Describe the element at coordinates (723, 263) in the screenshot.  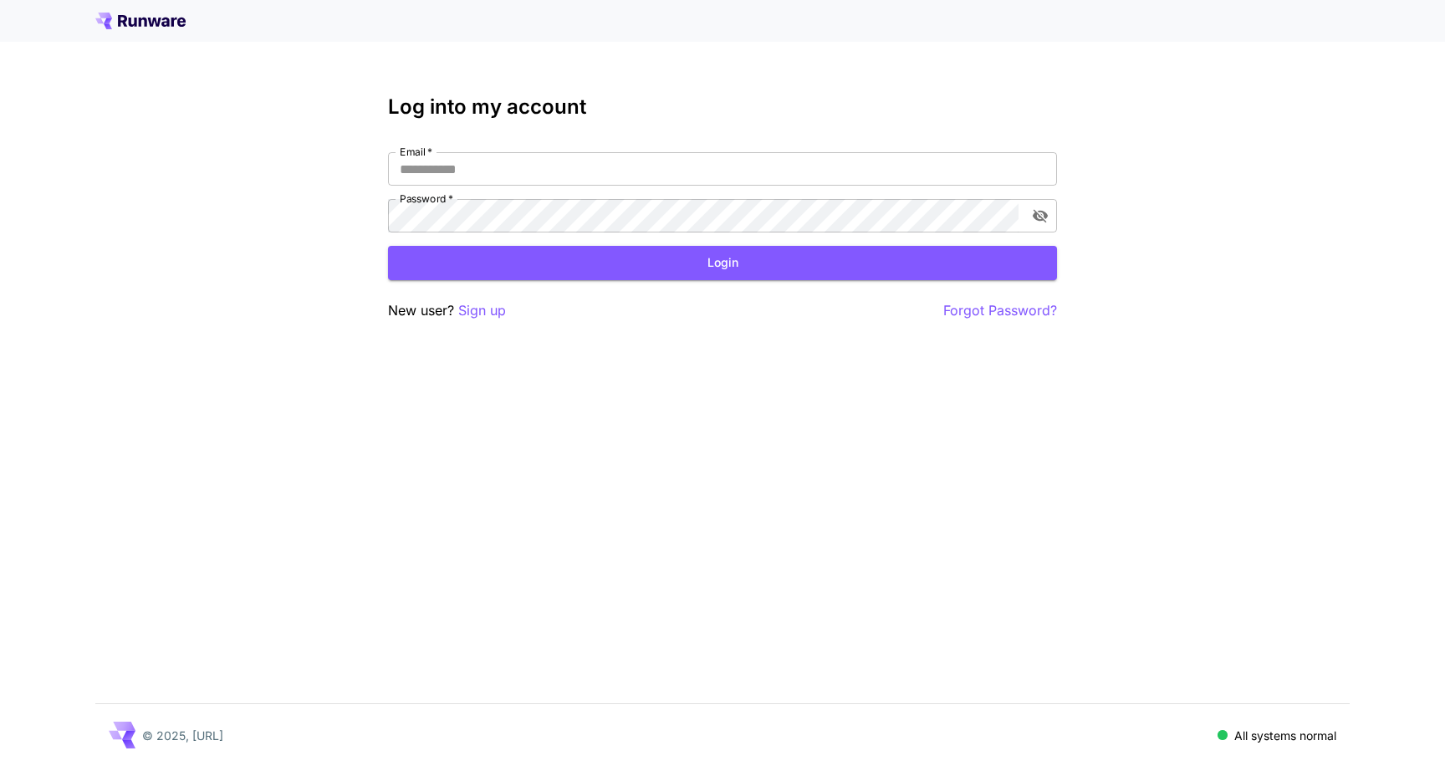
I see `button: Login` at that location.